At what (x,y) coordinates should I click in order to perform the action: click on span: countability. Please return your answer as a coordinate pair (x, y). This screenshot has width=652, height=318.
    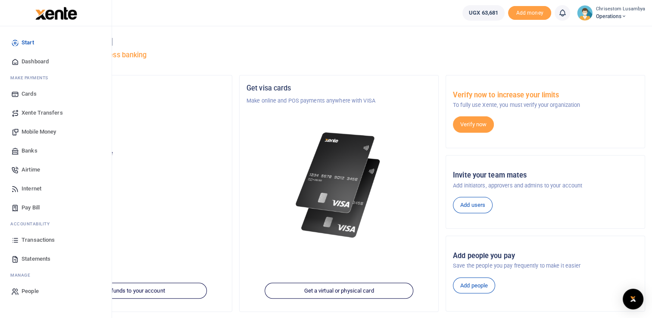
    Looking at the image, I should click on (33, 224).